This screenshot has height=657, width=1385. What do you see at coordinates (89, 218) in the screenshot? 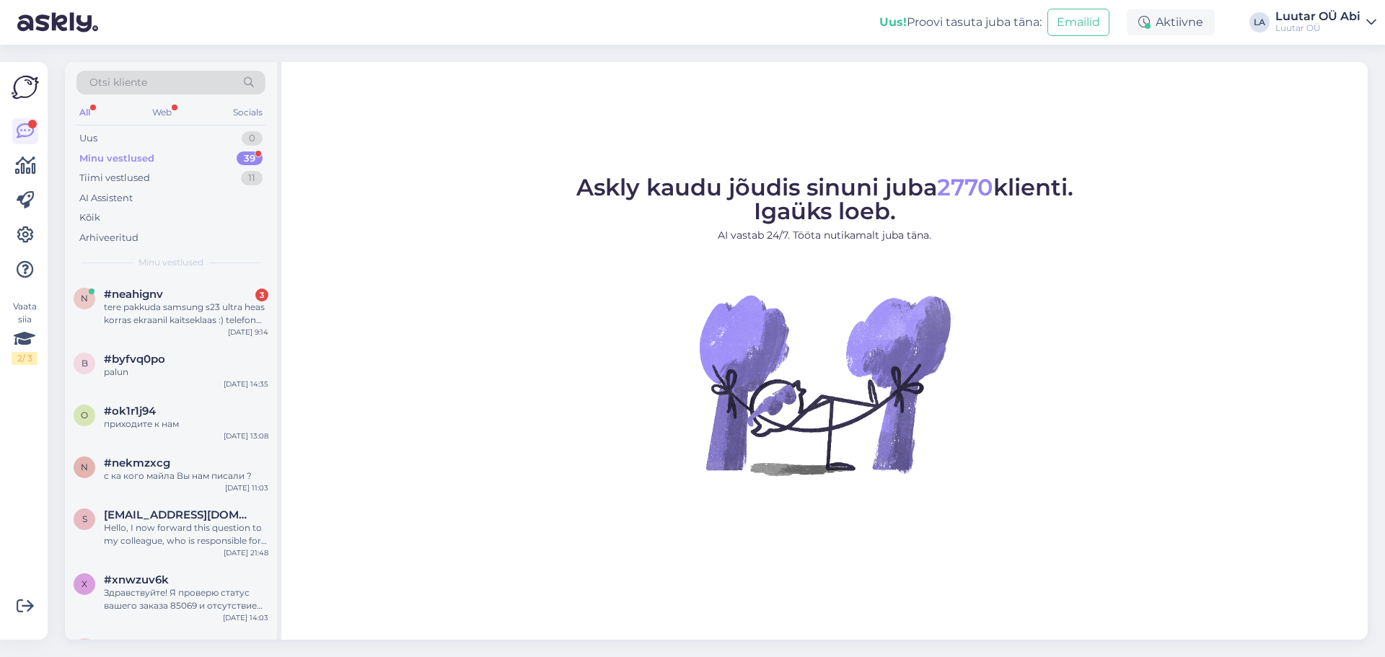
I see `div: Kõik` at bounding box center [89, 218].